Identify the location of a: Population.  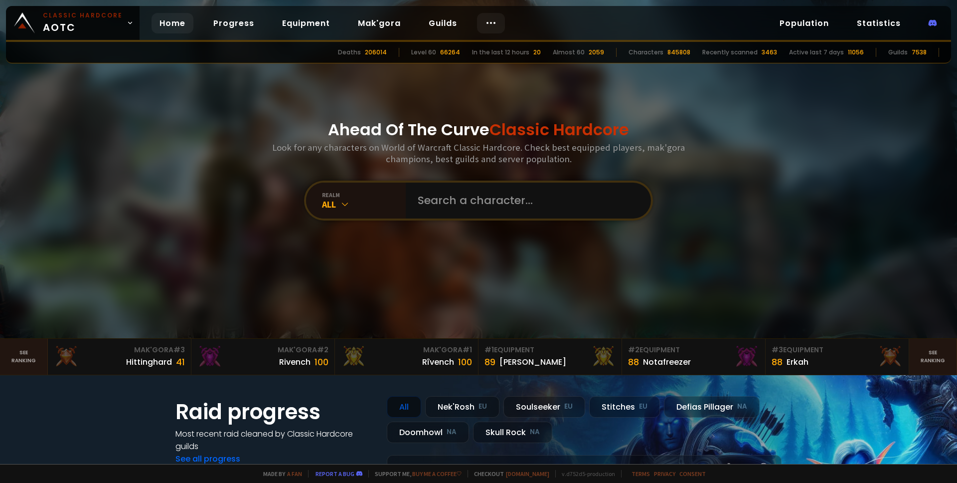
(804, 23).